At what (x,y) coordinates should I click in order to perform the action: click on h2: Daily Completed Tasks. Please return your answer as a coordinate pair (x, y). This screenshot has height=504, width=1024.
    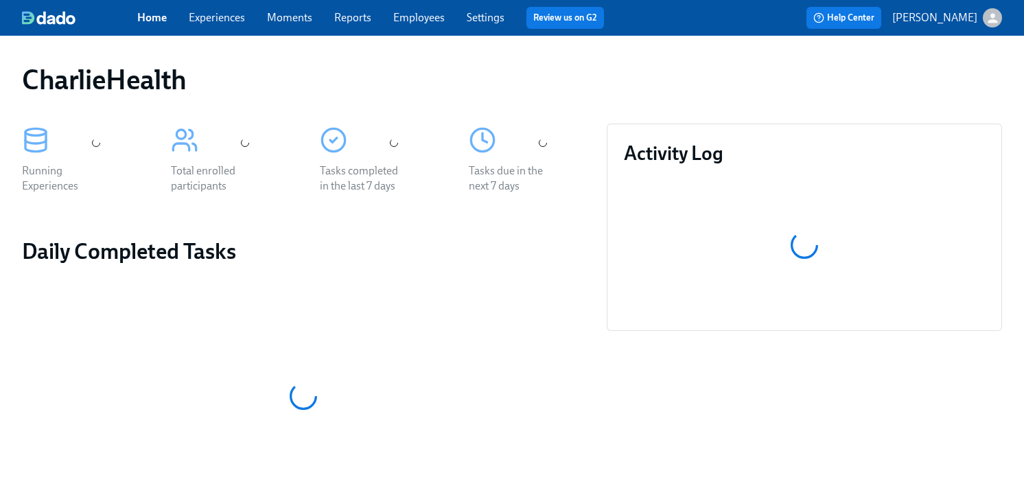
    Looking at the image, I should click on (303, 251).